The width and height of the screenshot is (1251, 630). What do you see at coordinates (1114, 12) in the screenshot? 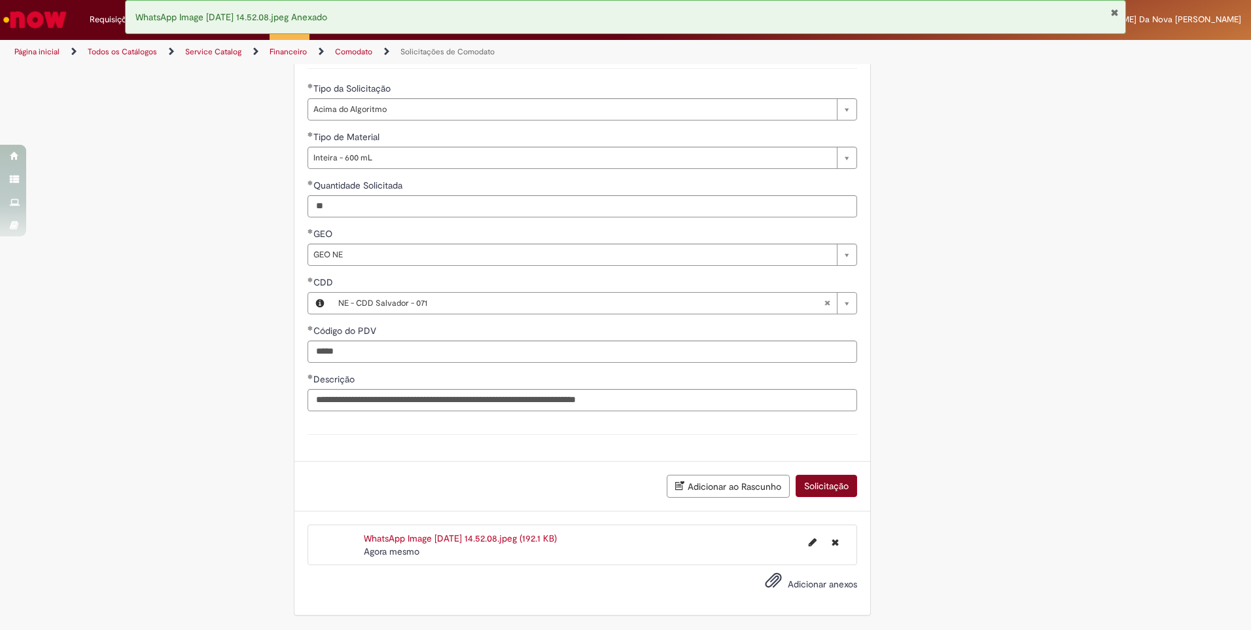
I see `button: Fechar Notificação` at bounding box center [1114, 12].